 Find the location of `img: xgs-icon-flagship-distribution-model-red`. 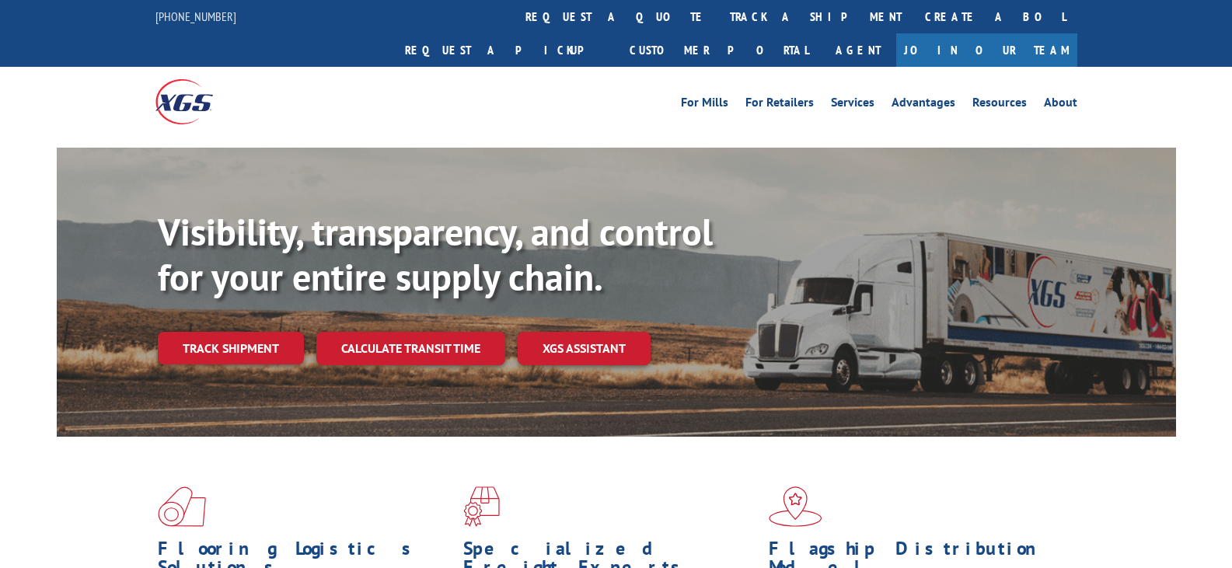

img: xgs-icon-flagship-distribution-model-red is located at coordinates (795, 507).